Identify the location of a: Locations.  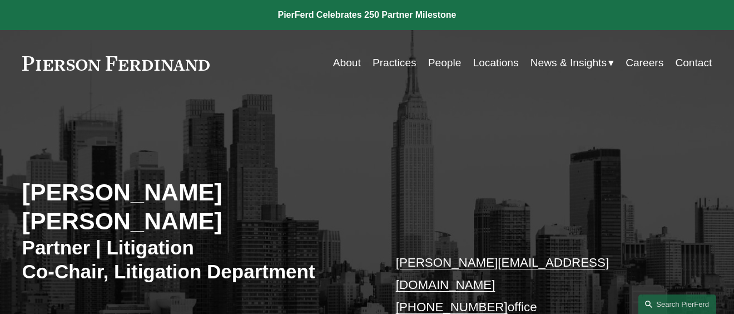
(496, 63).